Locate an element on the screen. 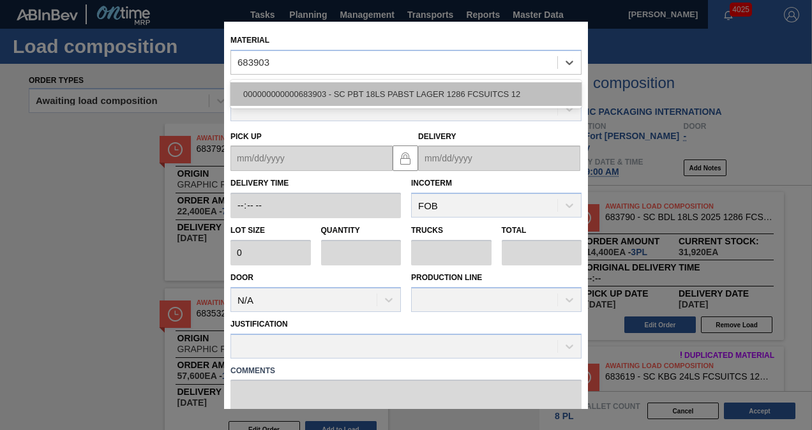 This screenshot has height=430, width=812. button: locked is located at coordinates (405, 158).